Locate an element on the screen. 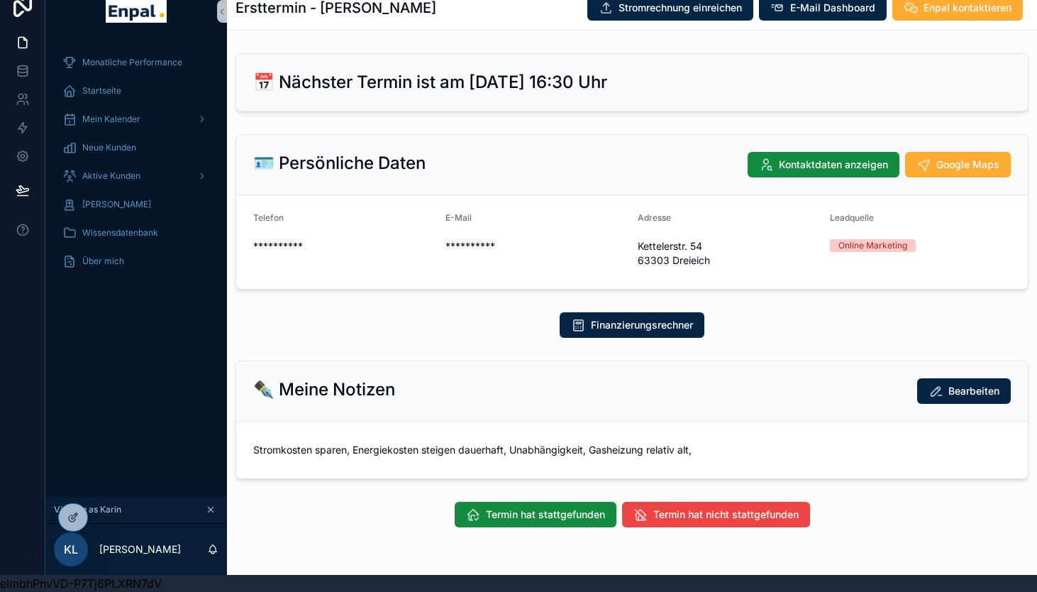 This screenshot has width=1037, height=592. a: Über mich is located at coordinates (136, 261).